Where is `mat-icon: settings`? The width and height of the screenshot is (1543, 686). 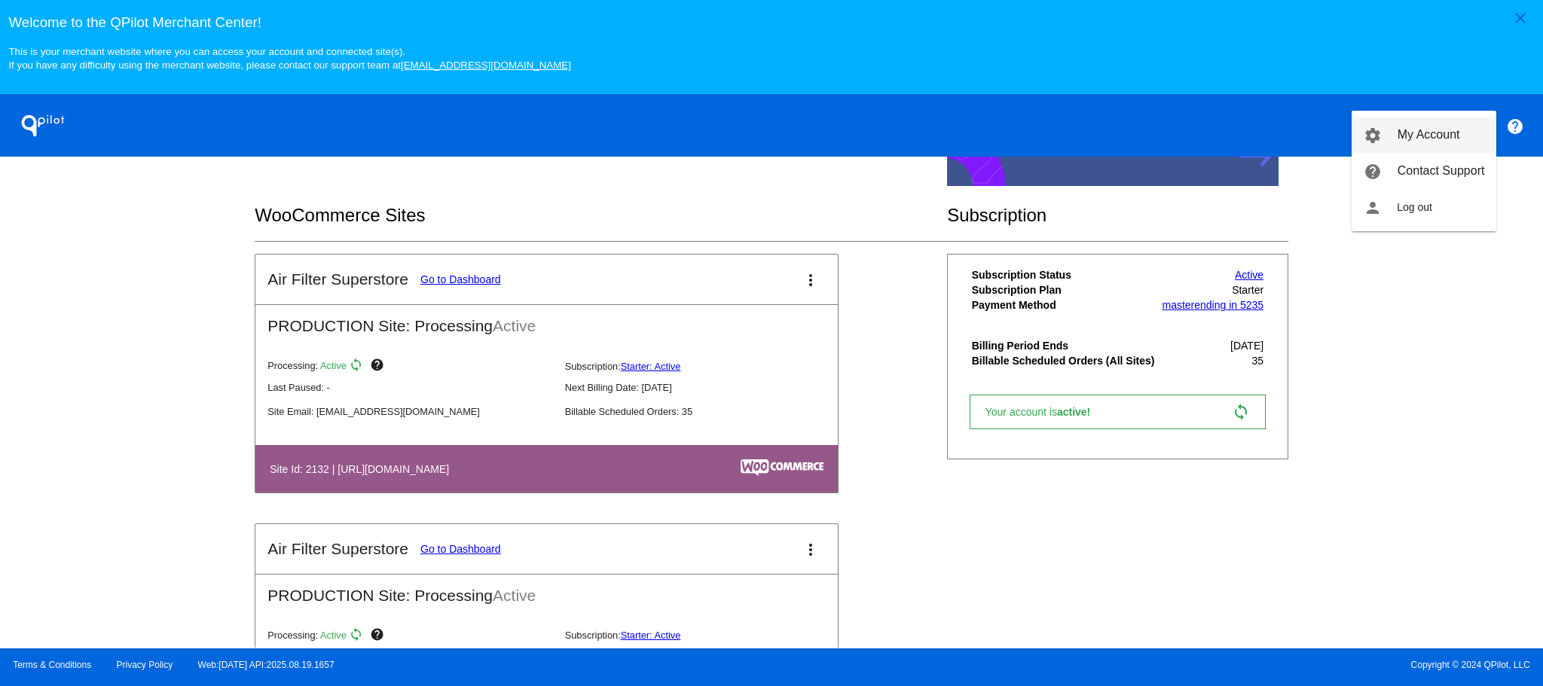 mat-icon: settings is located at coordinates (1373, 136).